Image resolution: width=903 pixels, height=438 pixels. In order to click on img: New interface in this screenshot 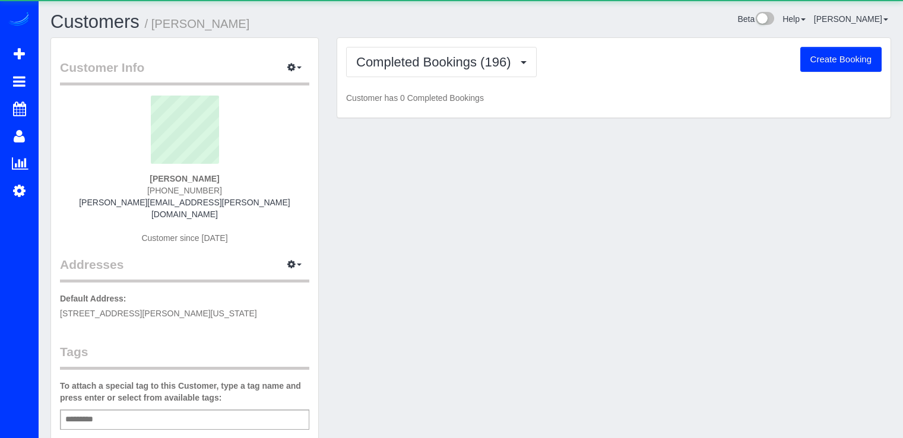, I will do `click(764, 20)`.